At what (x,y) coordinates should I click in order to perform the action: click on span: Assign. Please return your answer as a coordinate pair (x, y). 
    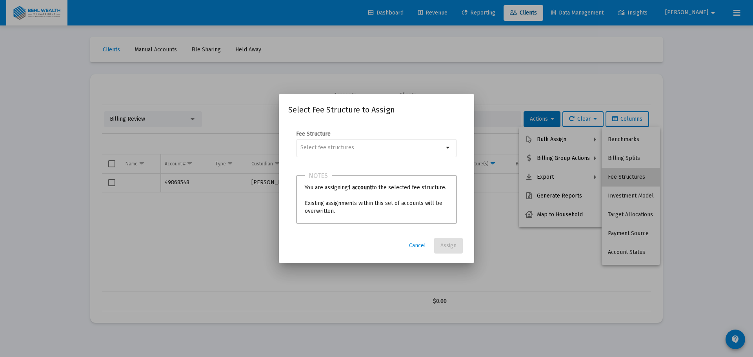
    Looking at the image, I should click on (448, 245).